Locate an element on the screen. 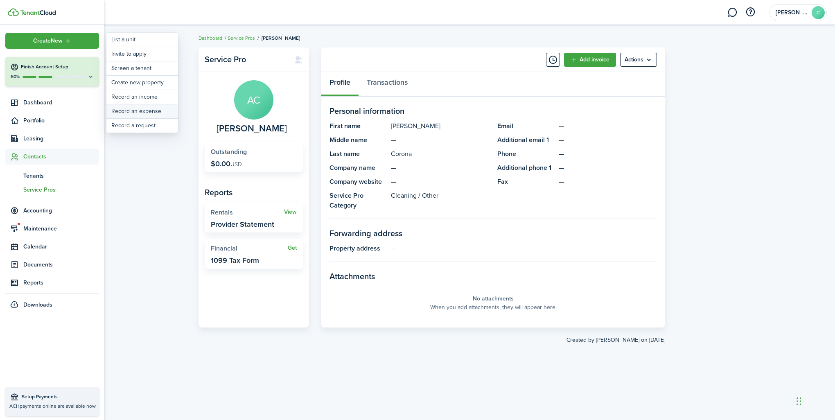 This screenshot has width=835, height=420. panel-main-title: Phone is located at coordinates (526, 154).